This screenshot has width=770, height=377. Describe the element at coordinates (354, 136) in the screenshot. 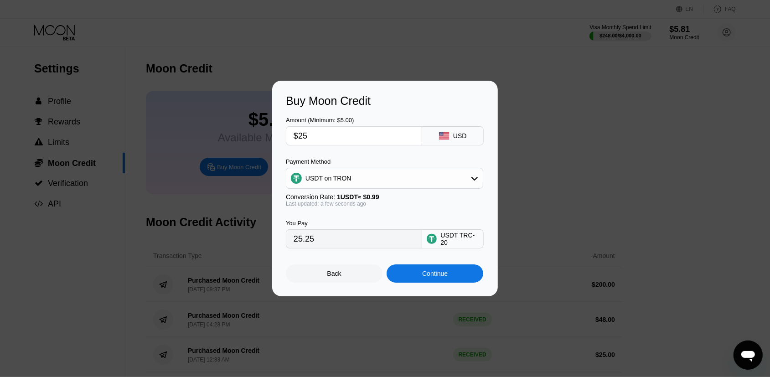

I see `input: $0.00` at that location.